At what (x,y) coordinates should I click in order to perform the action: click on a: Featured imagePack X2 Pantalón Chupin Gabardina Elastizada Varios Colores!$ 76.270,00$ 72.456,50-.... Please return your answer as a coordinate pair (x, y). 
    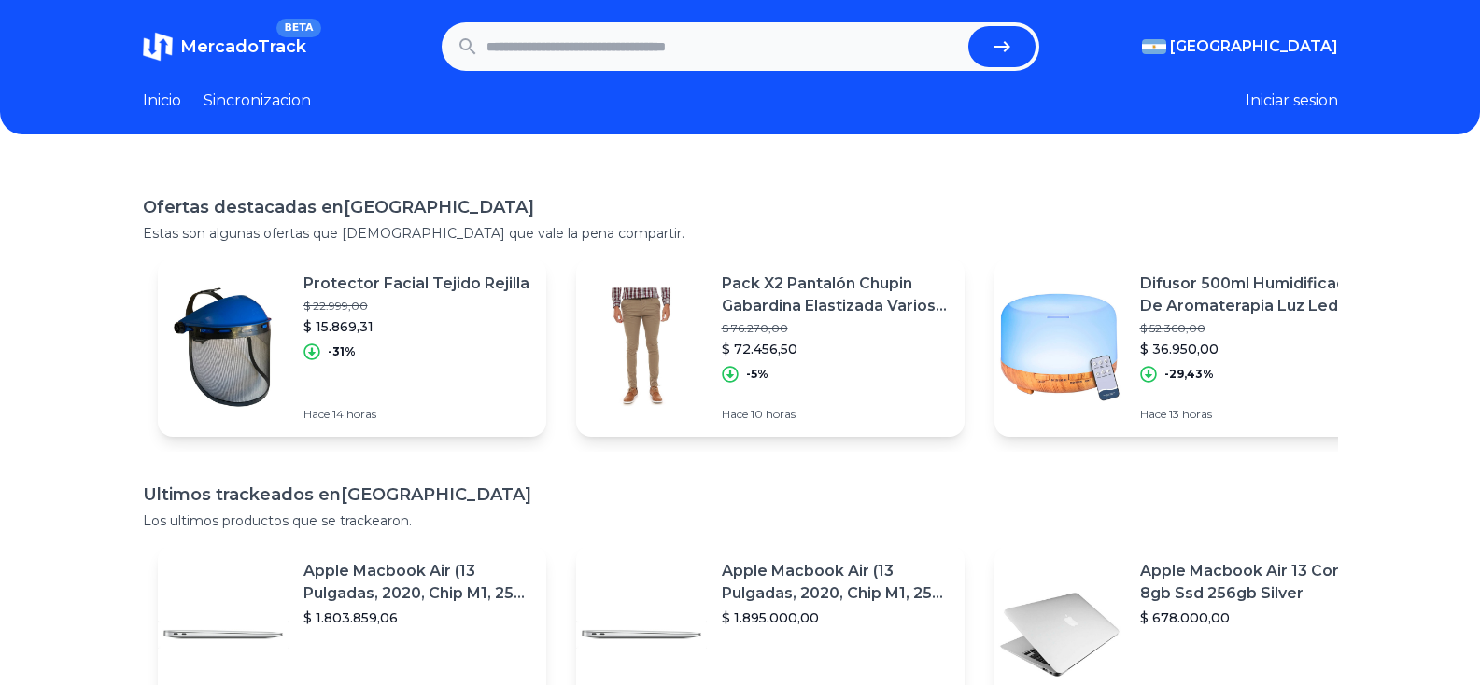
    Looking at the image, I should click on (770, 347).